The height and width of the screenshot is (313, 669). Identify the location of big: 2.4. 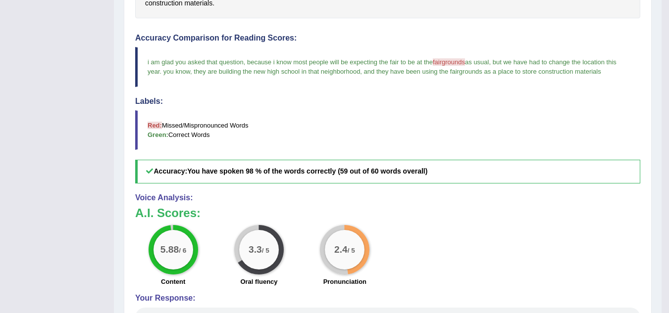
(341, 250).